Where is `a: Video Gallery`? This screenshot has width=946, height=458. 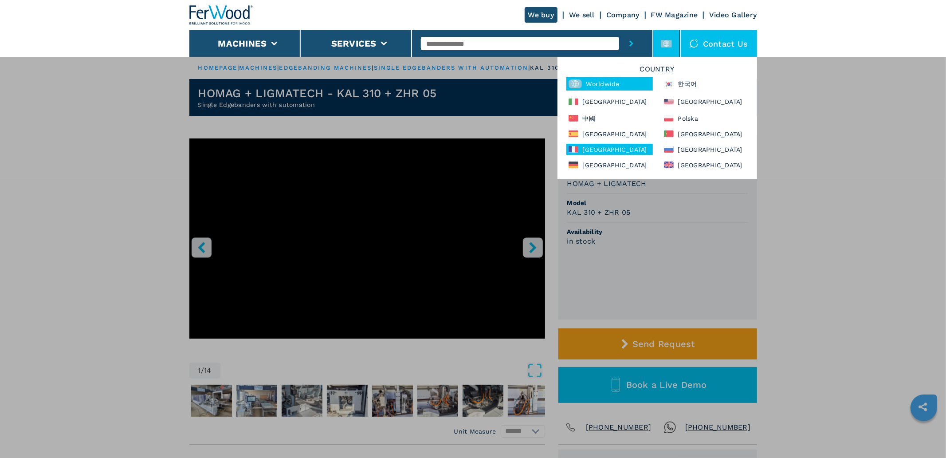 a: Video Gallery is located at coordinates (732, 15).